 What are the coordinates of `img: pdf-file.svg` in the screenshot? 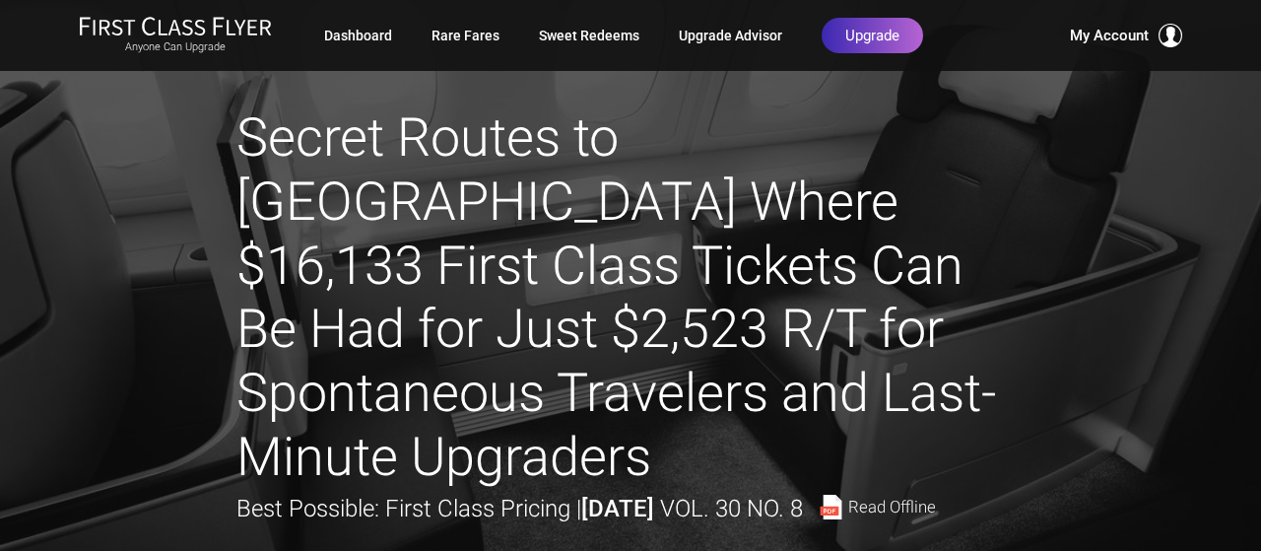 It's located at (830, 506).